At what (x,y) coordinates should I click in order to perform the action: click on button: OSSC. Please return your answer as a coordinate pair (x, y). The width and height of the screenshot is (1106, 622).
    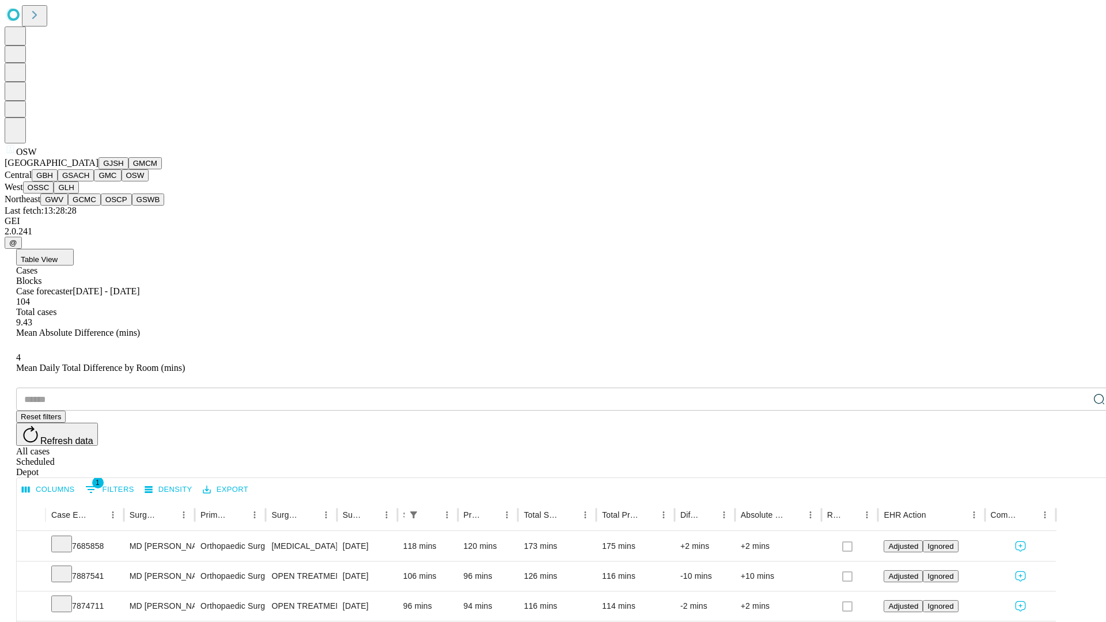
    Looking at the image, I should click on (39, 187).